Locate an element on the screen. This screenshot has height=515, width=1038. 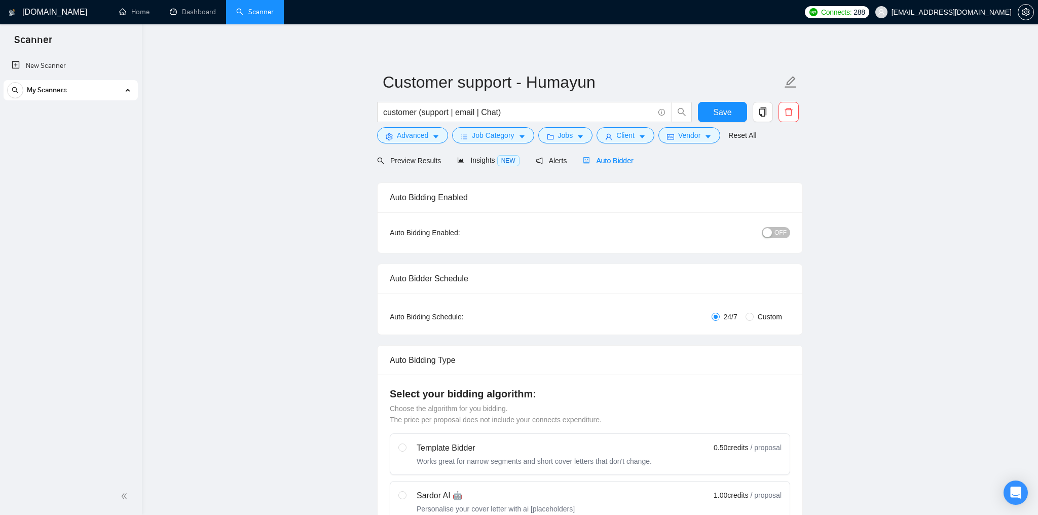
span: bars is located at coordinates (464, 136).